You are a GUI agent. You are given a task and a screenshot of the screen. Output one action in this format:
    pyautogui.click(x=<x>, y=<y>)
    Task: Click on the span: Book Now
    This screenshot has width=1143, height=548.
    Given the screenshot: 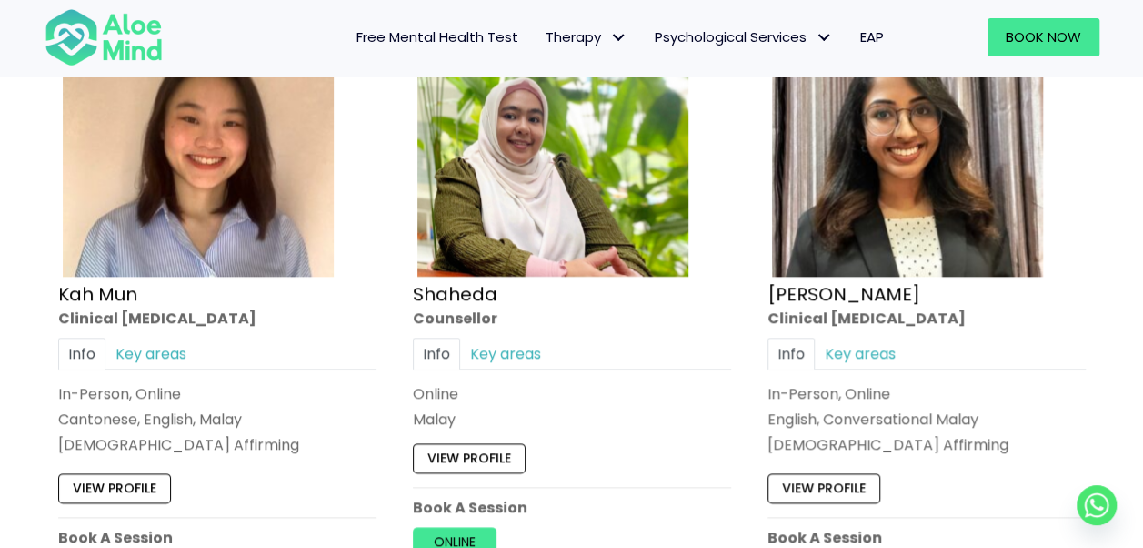 What is the action you would take?
    pyautogui.click(x=1043, y=36)
    